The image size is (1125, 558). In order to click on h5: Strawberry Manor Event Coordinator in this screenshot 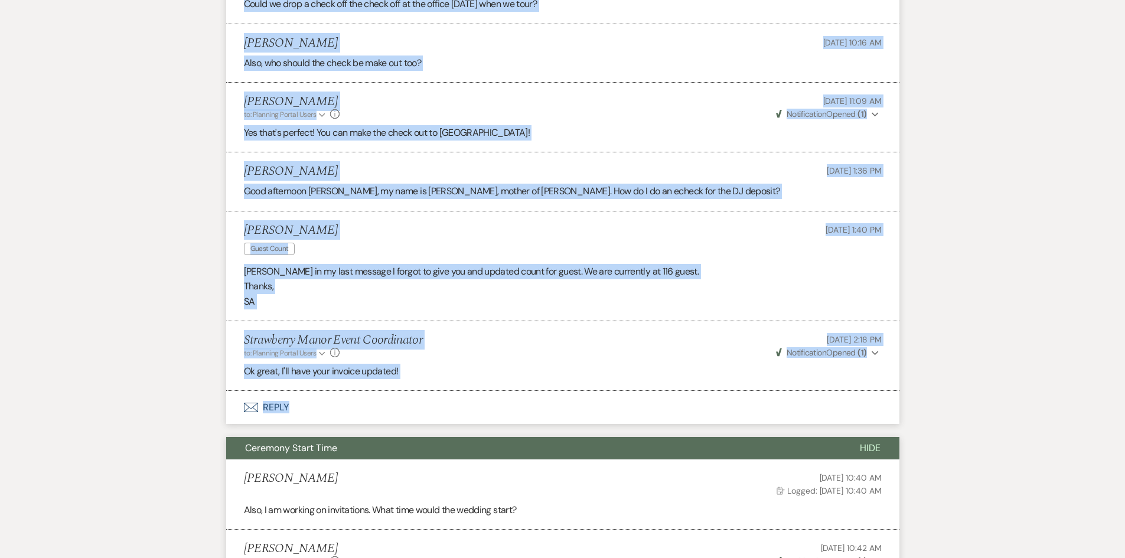, I will do `click(333, 340)`.